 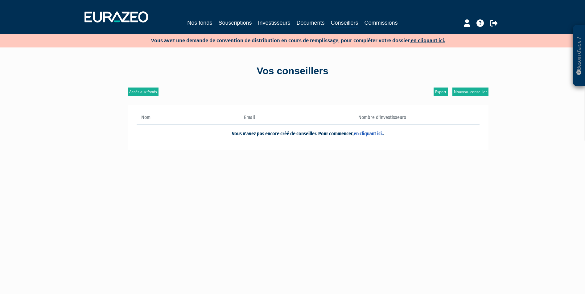 I want to click on a: Documents, so click(x=310, y=23).